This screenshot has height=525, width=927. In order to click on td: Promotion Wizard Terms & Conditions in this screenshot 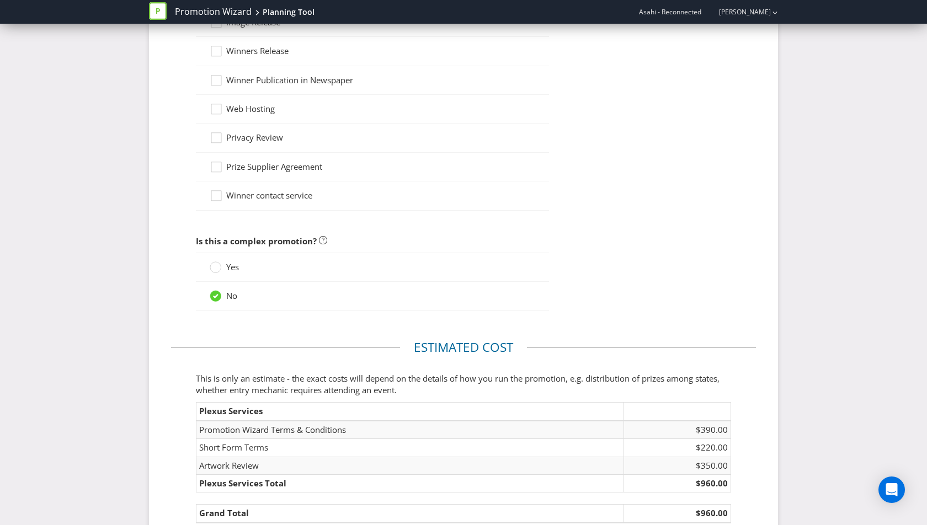, I will do `click(410, 430)`.